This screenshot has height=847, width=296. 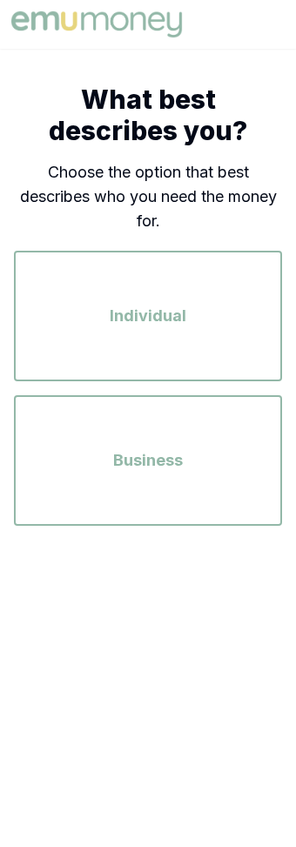 I want to click on button: Business, so click(x=148, y=460).